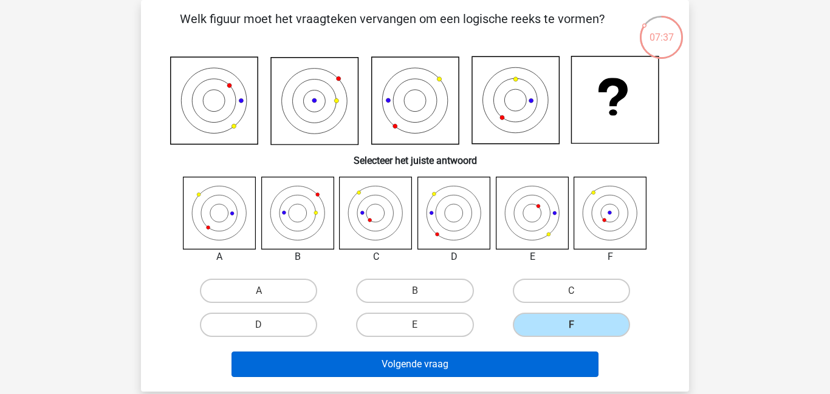 This screenshot has width=830, height=394. Describe the element at coordinates (414, 291) in the screenshot. I see `label: B` at that location.